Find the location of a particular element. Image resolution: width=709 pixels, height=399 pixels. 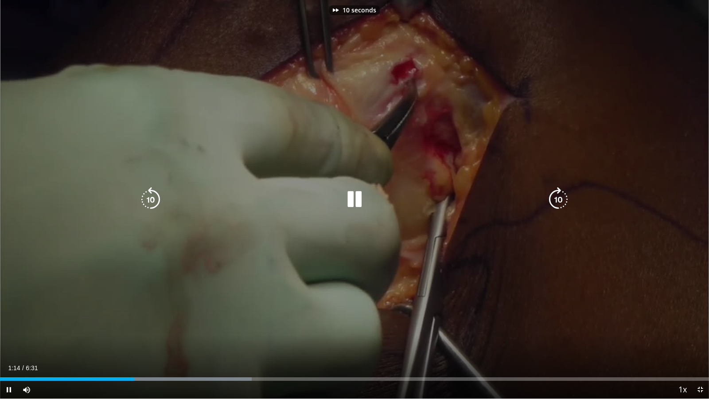

button: Mute is located at coordinates (27, 390).